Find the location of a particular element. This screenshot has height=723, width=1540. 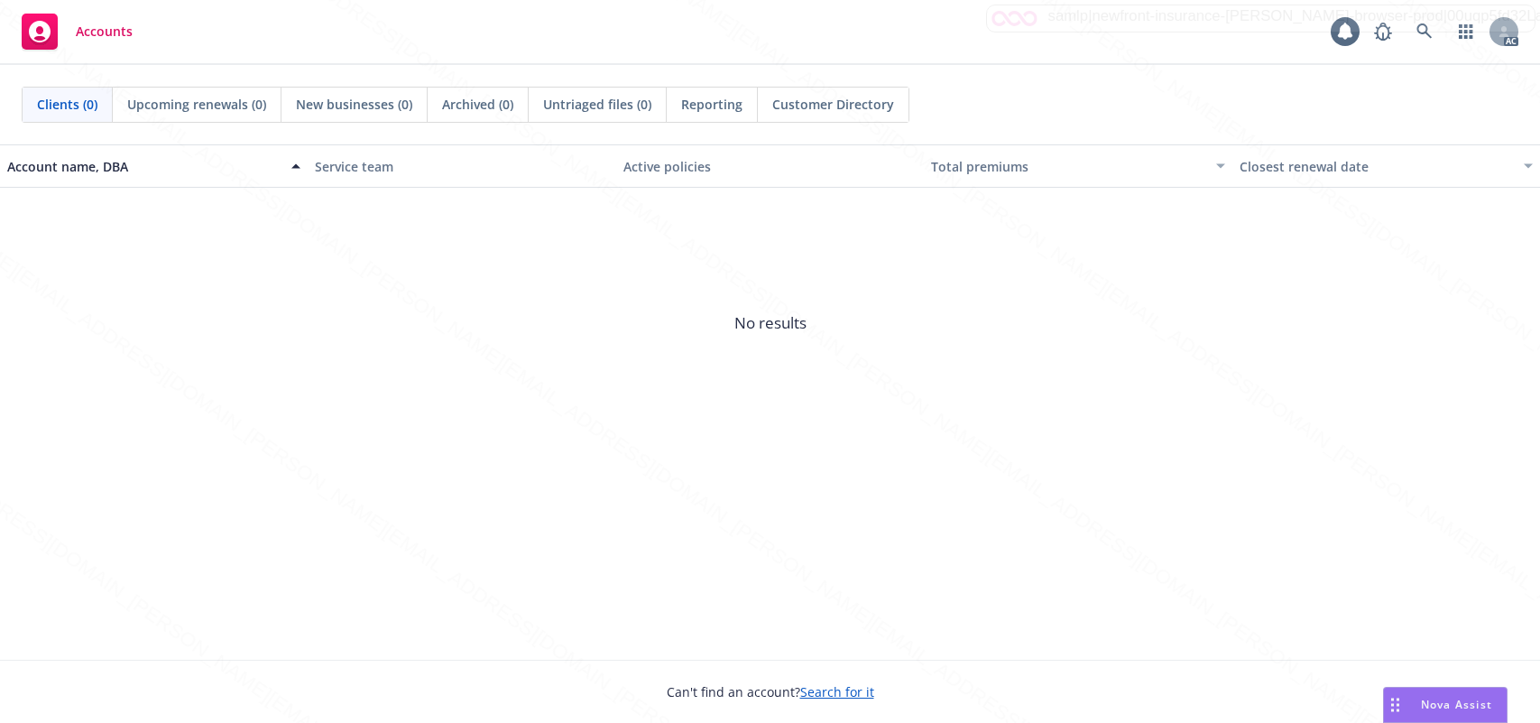

span: Clients (0) is located at coordinates (67, 104).